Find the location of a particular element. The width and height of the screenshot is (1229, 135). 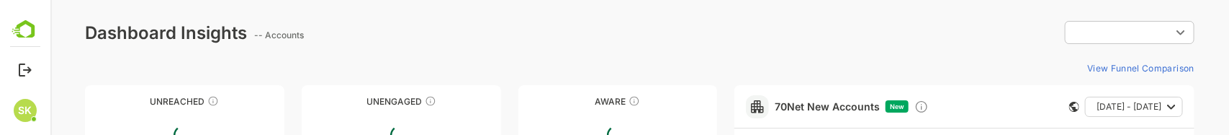

div: These accounts have not shown enough engagement and need nurturing is located at coordinates (380, 101).